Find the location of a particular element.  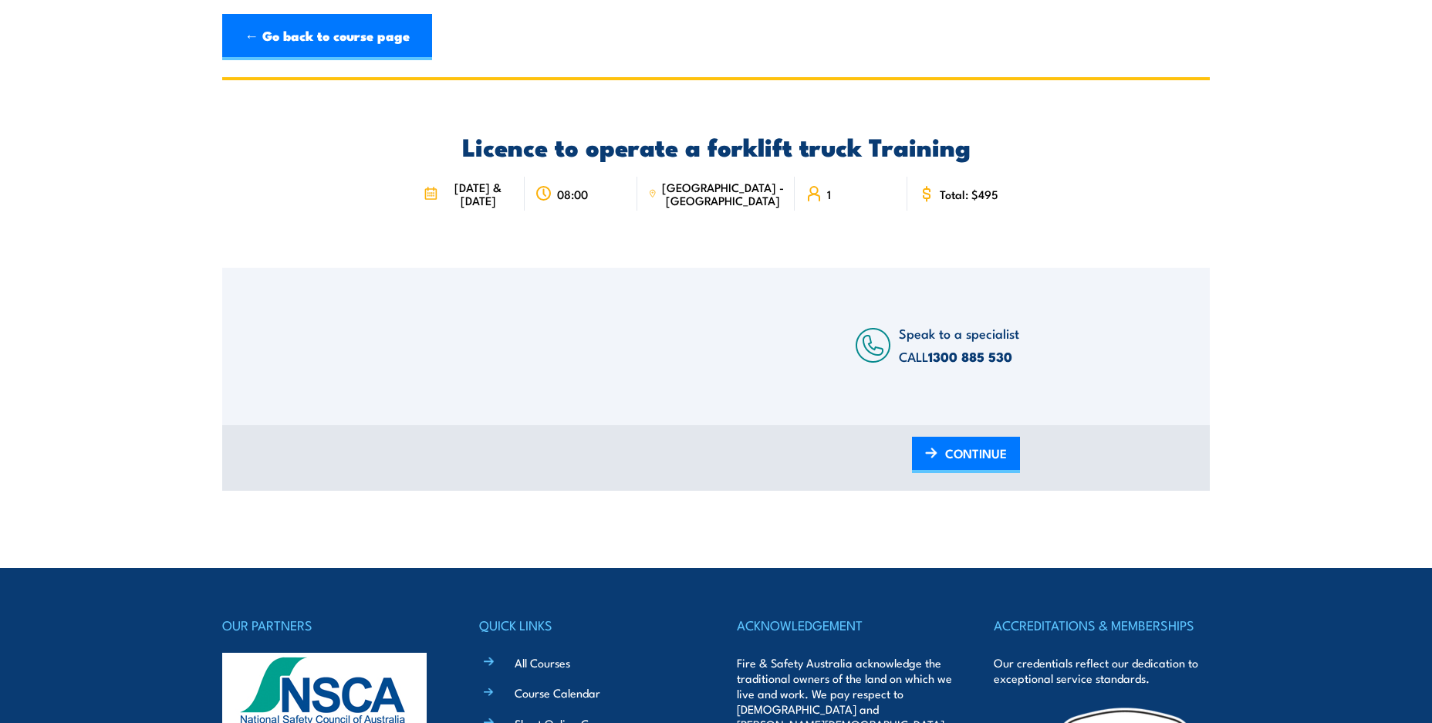

a: ← Go back to course page is located at coordinates (327, 37).